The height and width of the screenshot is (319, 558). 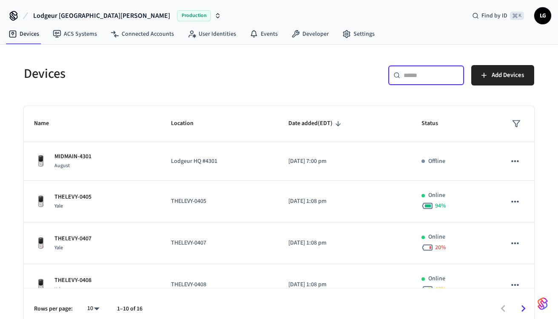 What do you see at coordinates (508, 75) in the screenshot?
I see `span: Add Devices` at bounding box center [508, 75].